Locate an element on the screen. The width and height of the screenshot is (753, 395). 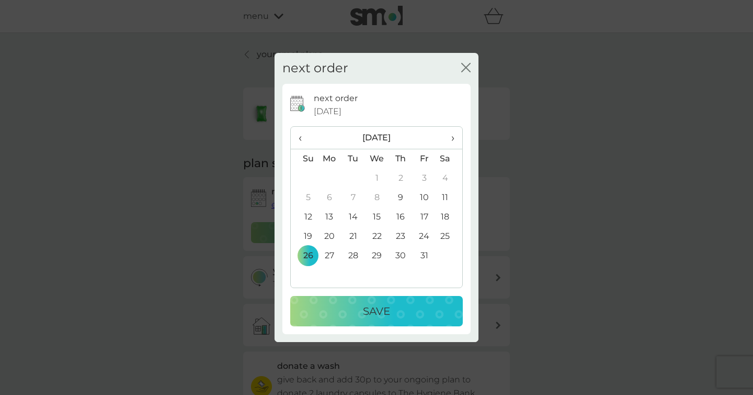
td: 5 is located at coordinates (304, 197).